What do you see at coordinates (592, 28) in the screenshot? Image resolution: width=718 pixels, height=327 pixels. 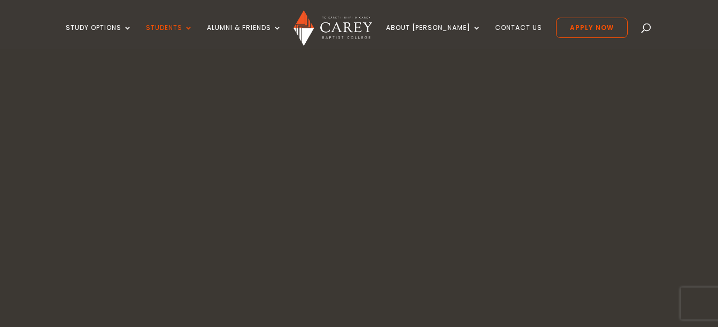 I see `a: Apply Now` at bounding box center [592, 28].